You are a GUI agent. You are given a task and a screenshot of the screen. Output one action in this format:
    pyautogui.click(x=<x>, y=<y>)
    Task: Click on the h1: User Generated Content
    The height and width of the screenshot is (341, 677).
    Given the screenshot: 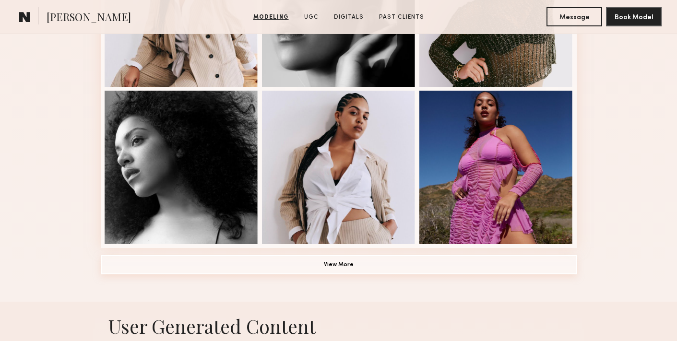 What is the action you would take?
    pyautogui.click(x=339, y=326)
    